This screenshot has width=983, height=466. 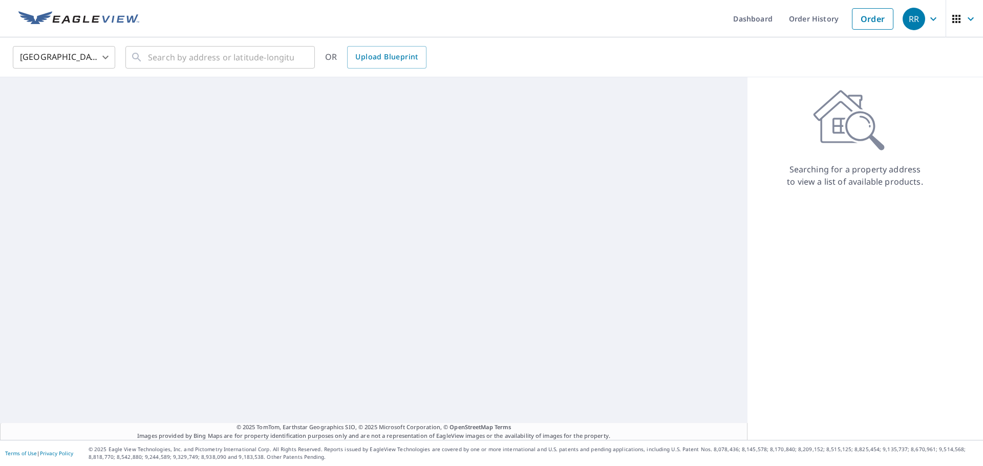 I want to click on p: Searching for a property address to view a list of available products., so click(x=855, y=176).